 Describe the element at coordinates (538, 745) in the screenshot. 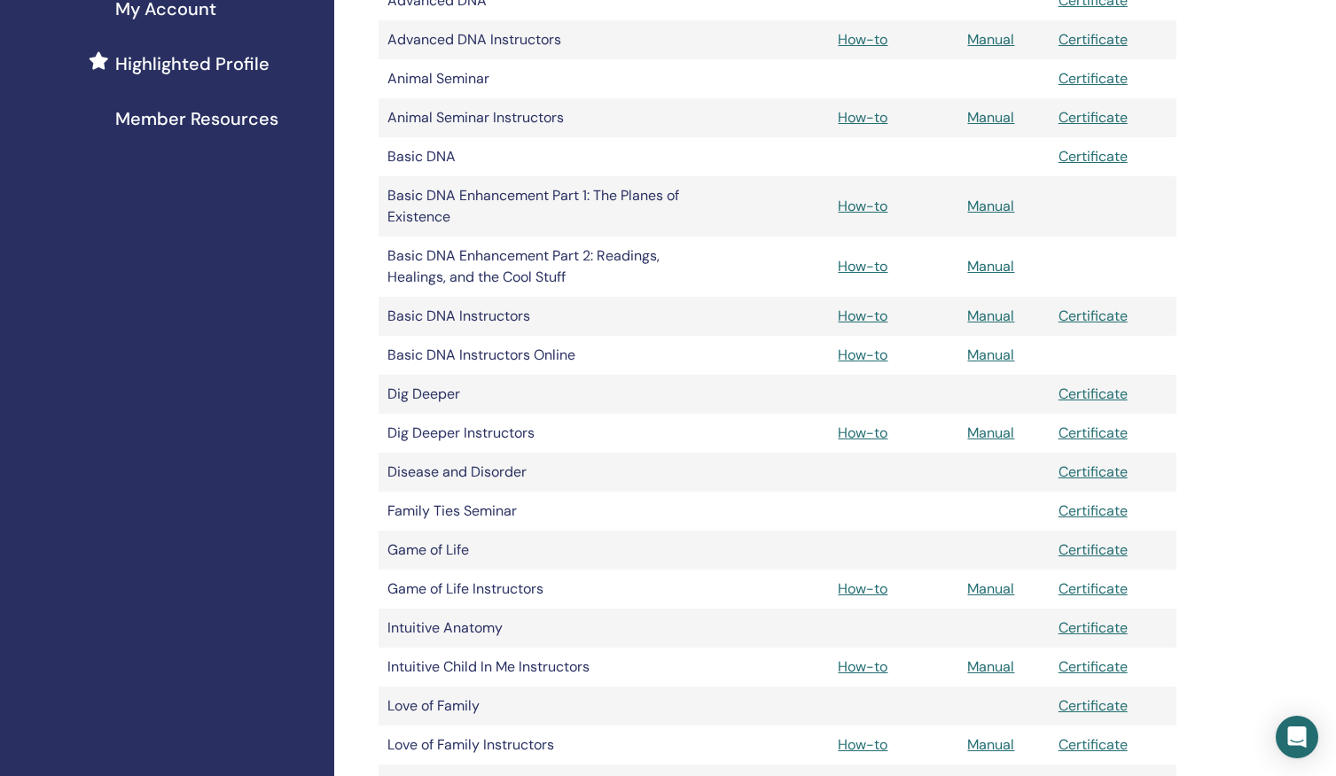

I see `td: Love of Family Instructors` at that location.